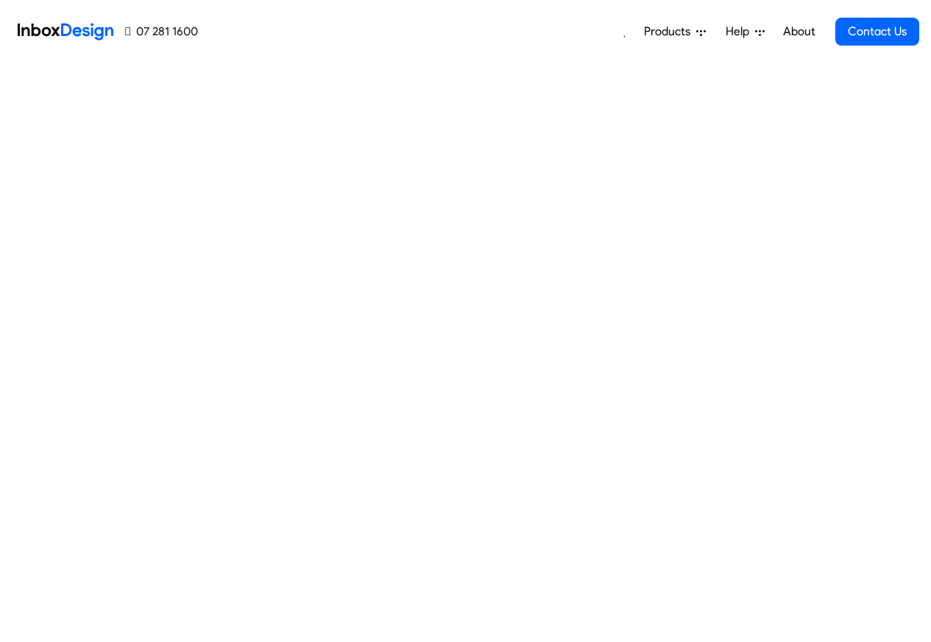 The width and height of the screenshot is (931, 642). I want to click on span: Products, so click(669, 32).